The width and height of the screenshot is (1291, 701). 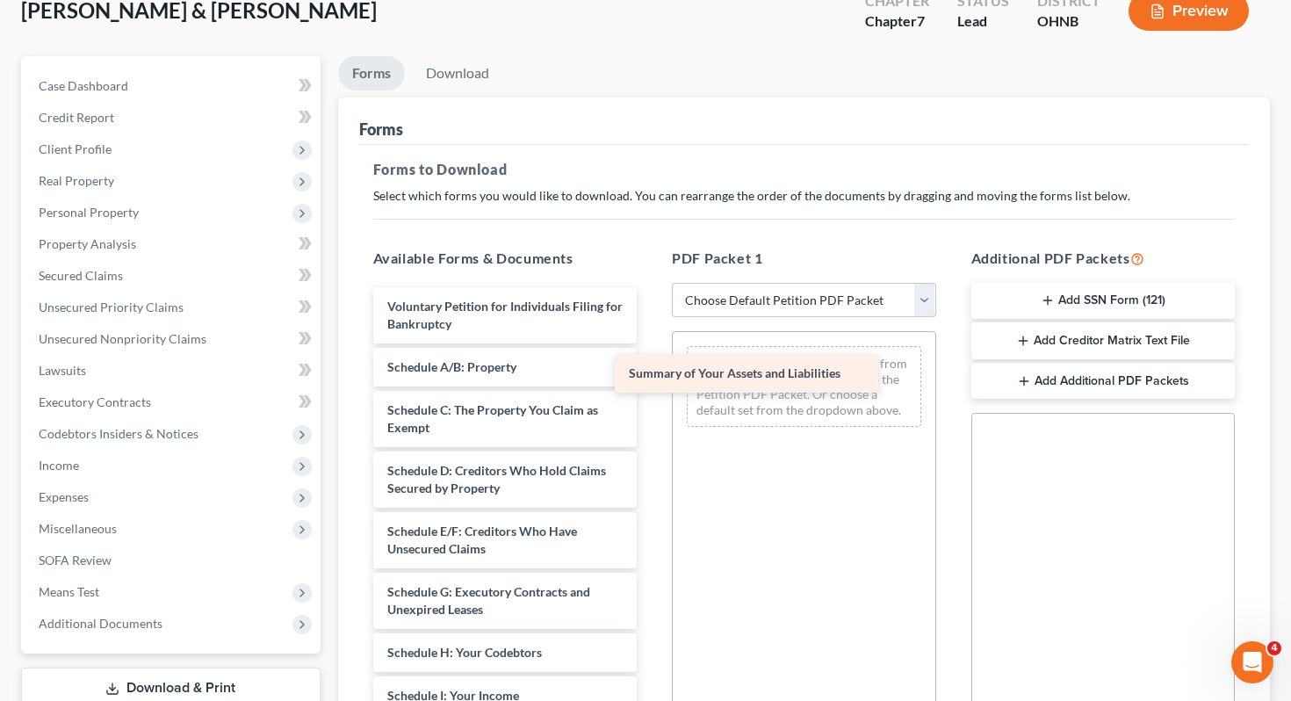 What do you see at coordinates (1103, 381) in the screenshot?
I see `button: Add Additional PDF Packets` at bounding box center [1103, 381].